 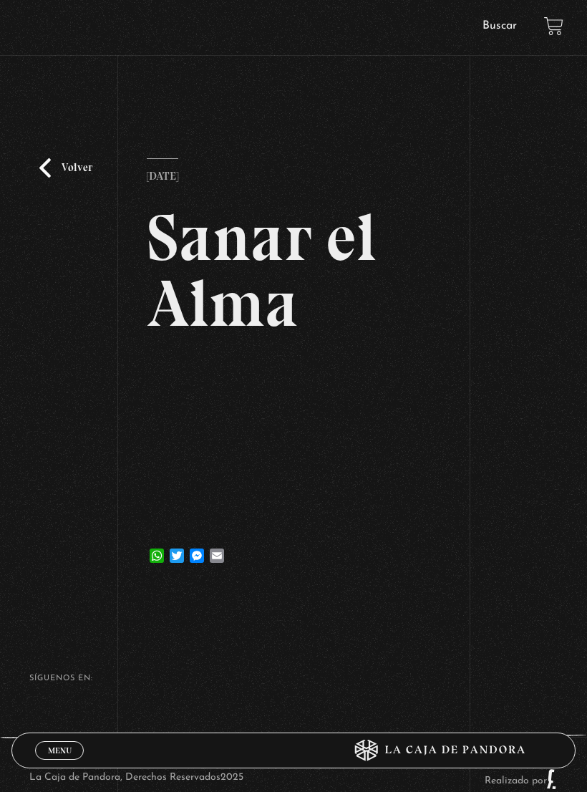 What do you see at coordinates (294, 678) in the screenshot?
I see `h4: SÍguenos en:` at bounding box center [294, 678].